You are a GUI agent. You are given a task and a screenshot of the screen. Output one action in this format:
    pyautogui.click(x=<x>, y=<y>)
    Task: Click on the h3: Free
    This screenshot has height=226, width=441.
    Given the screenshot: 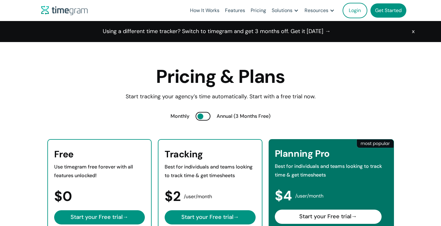 What is the action you would take?
    pyautogui.click(x=100, y=155)
    